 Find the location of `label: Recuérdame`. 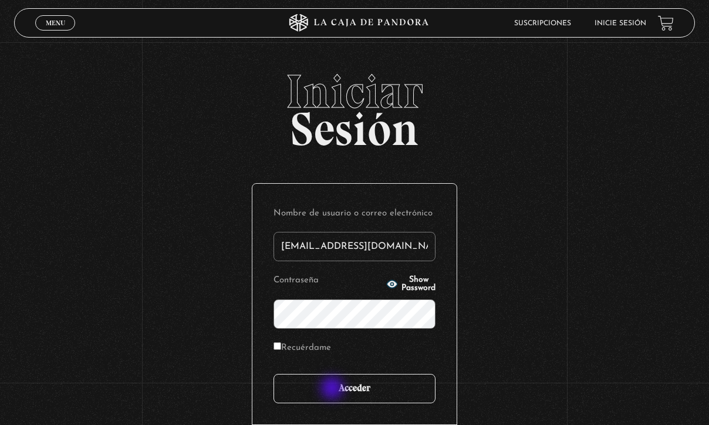

label: Recuérdame is located at coordinates (302, 348).